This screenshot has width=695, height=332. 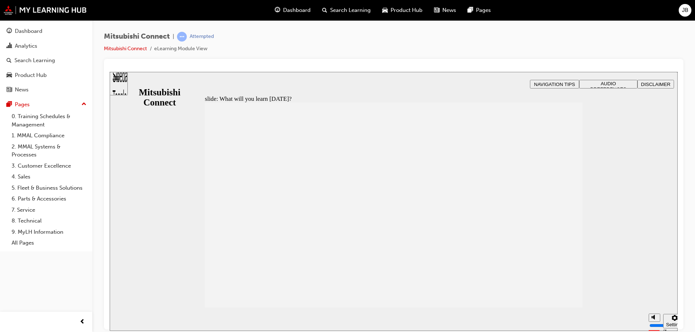 What do you see at coordinates (49, 210) in the screenshot?
I see `a: 7. Service` at bounding box center [49, 210].